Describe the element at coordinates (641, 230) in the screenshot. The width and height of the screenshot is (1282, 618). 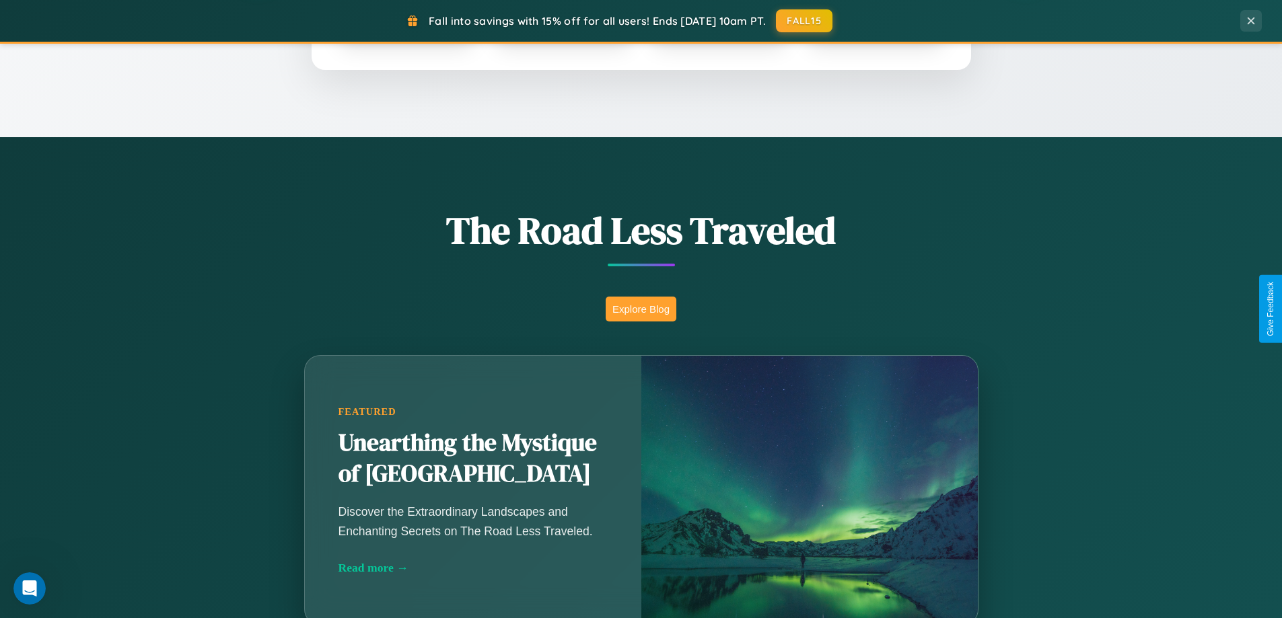
I see `h1: The Road Less Traveled` at that location.